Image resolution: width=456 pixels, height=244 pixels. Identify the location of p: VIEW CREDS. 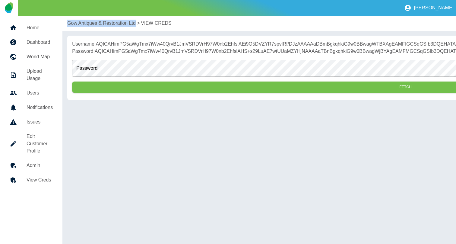
(156, 23).